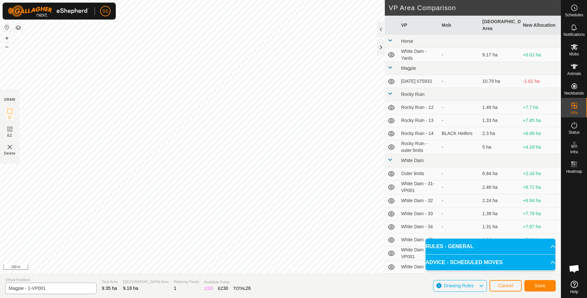 This screenshot has width=587, height=298. What do you see at coordinates (541, 214) in the screenshot?
I see `td: +7.79 ha` at bounding box center [541, 214].